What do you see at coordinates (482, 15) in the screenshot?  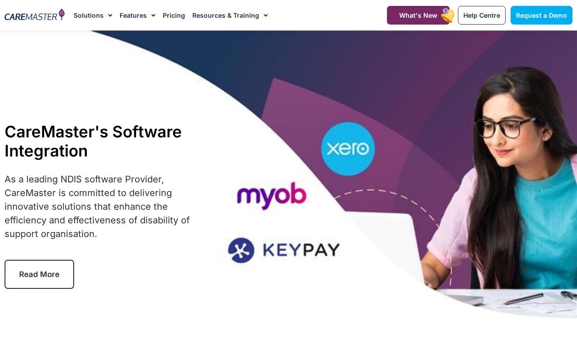 I see `span: Help Centre` at bounding box center [482, 15].